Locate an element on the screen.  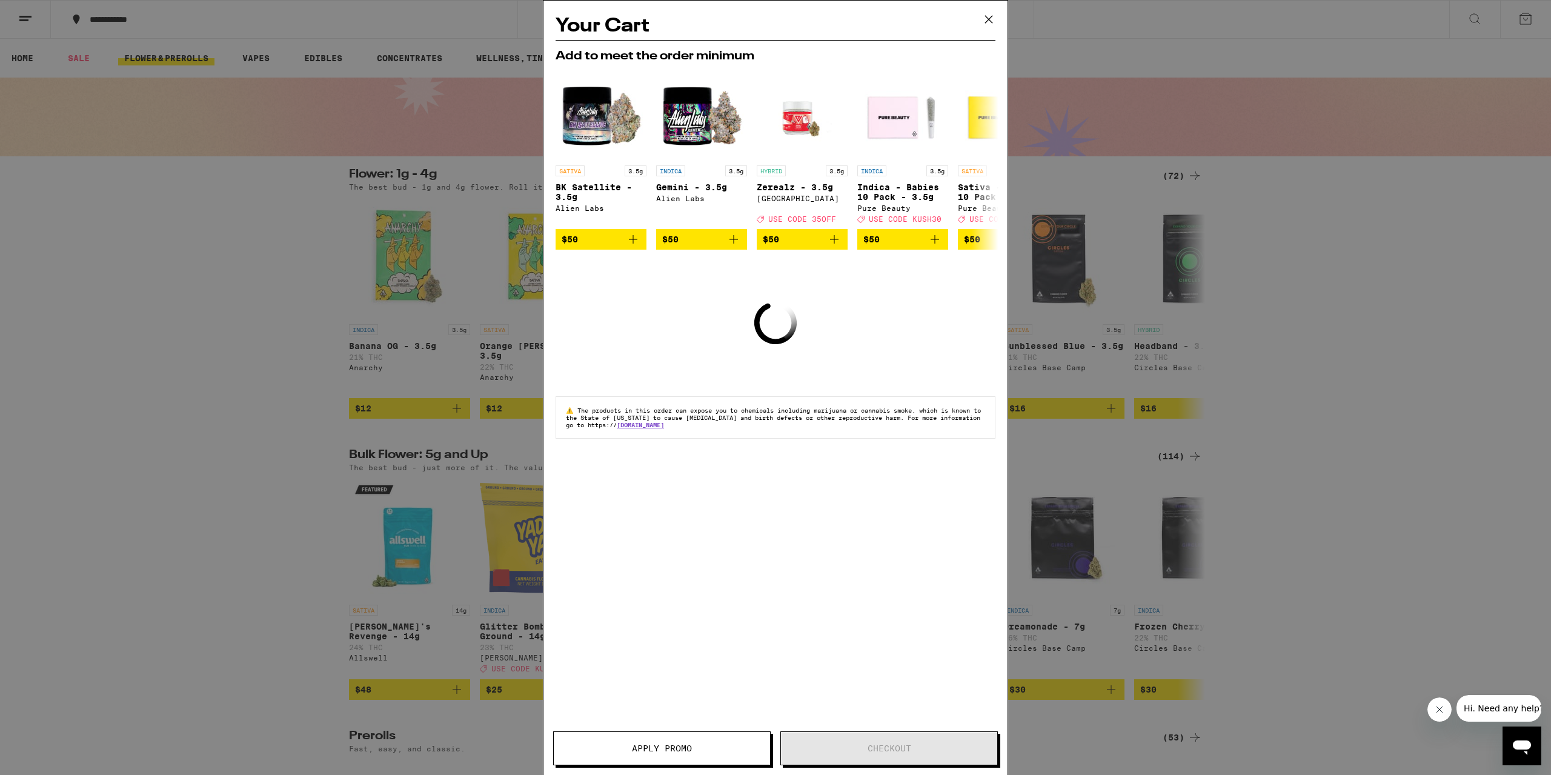
span: Checkout is located at coordinates (890, 748).